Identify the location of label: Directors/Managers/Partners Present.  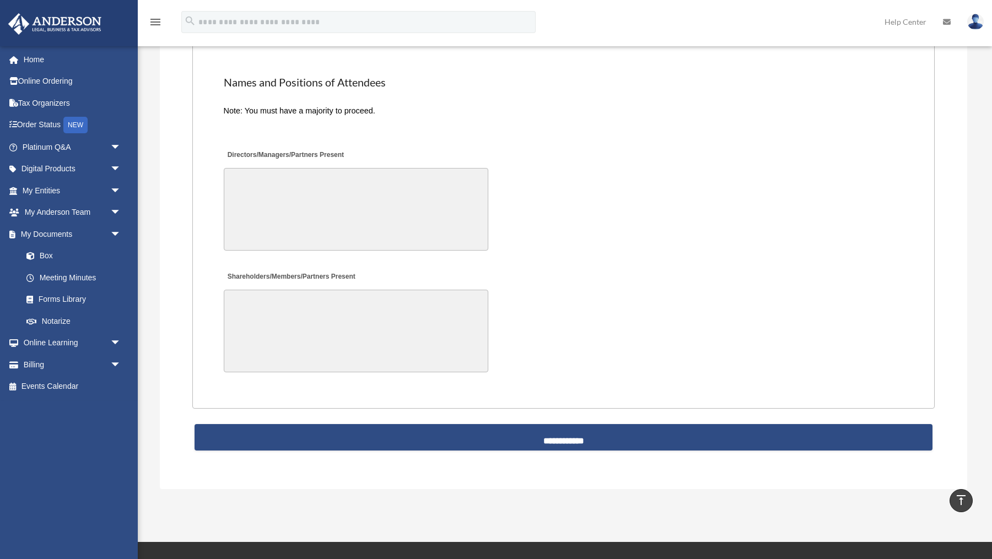
(285, 155).